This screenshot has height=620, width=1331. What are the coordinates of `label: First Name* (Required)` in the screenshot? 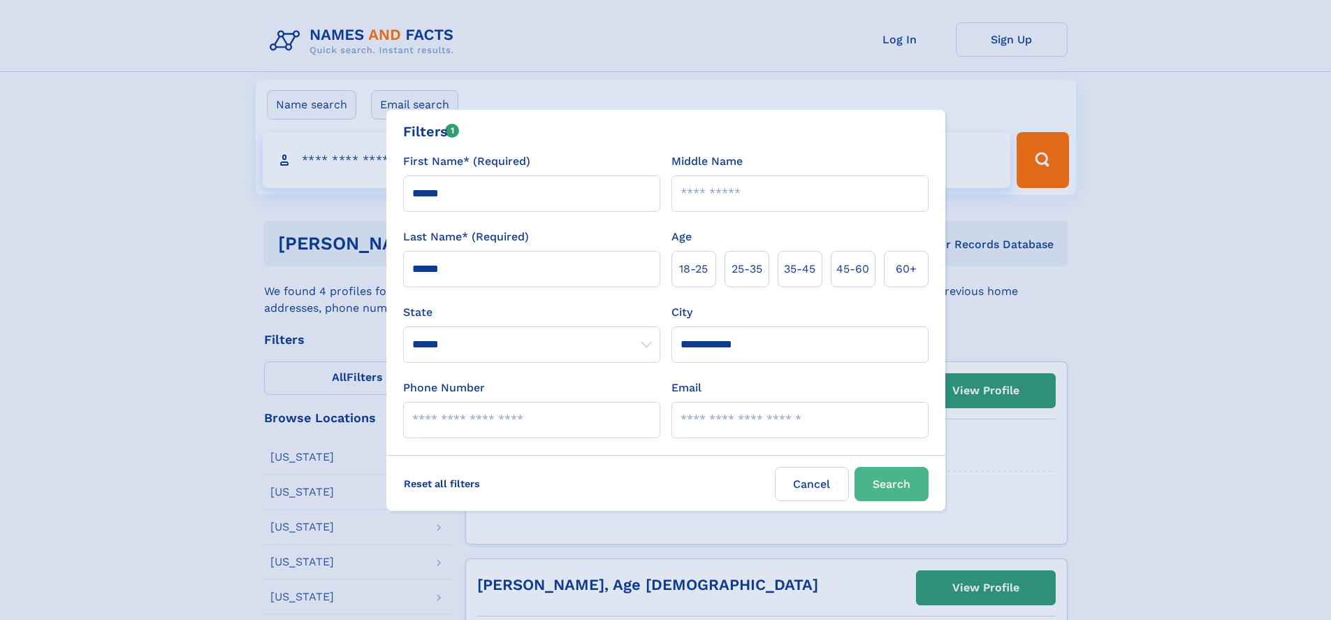 It's located at (467, 161).